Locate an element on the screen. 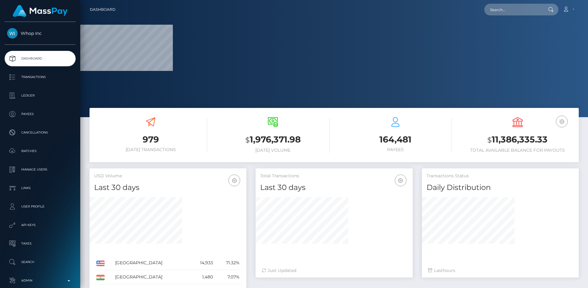 This screenshot has width=588, height=288. h5: Transactions Status is located at coordinates (500, 176).